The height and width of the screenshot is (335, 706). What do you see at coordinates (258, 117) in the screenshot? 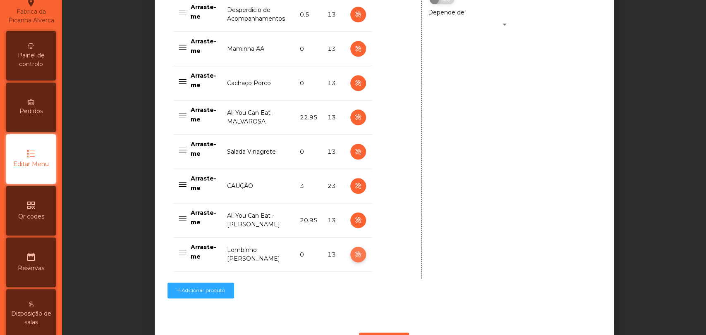
I see `td: All You Can Eat - MALVAROSA` at bounding box center [258, 117].